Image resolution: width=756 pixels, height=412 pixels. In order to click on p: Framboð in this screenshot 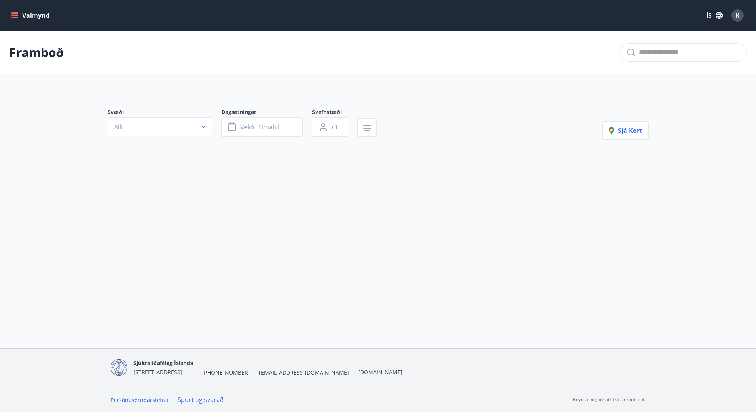, I will do `click(37, 52)`.